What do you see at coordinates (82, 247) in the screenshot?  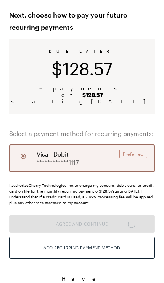 I see `button: Add Recurring Payment Method` at bounding box center [82, 247].